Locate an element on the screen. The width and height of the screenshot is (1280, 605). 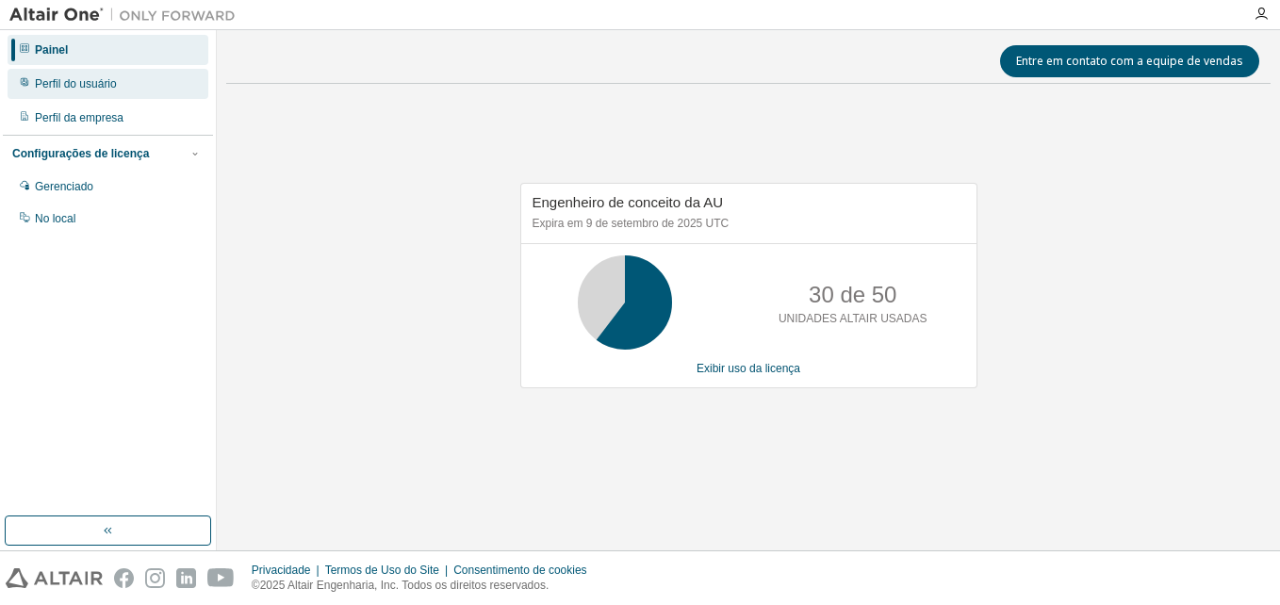
div: Privacidade is located at coordinates (288, 570).